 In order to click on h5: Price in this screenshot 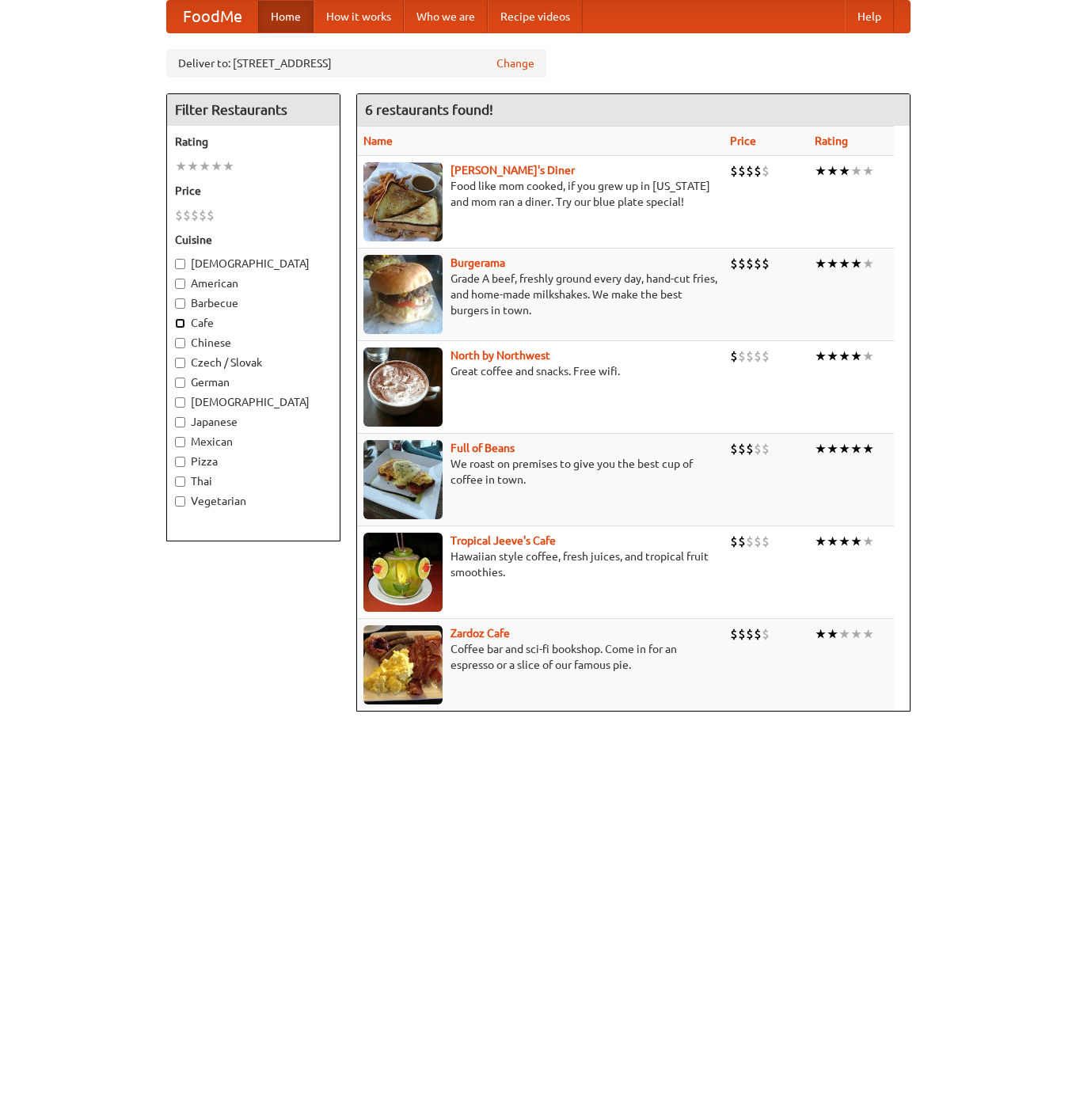, I will do `click(253, 191)`.